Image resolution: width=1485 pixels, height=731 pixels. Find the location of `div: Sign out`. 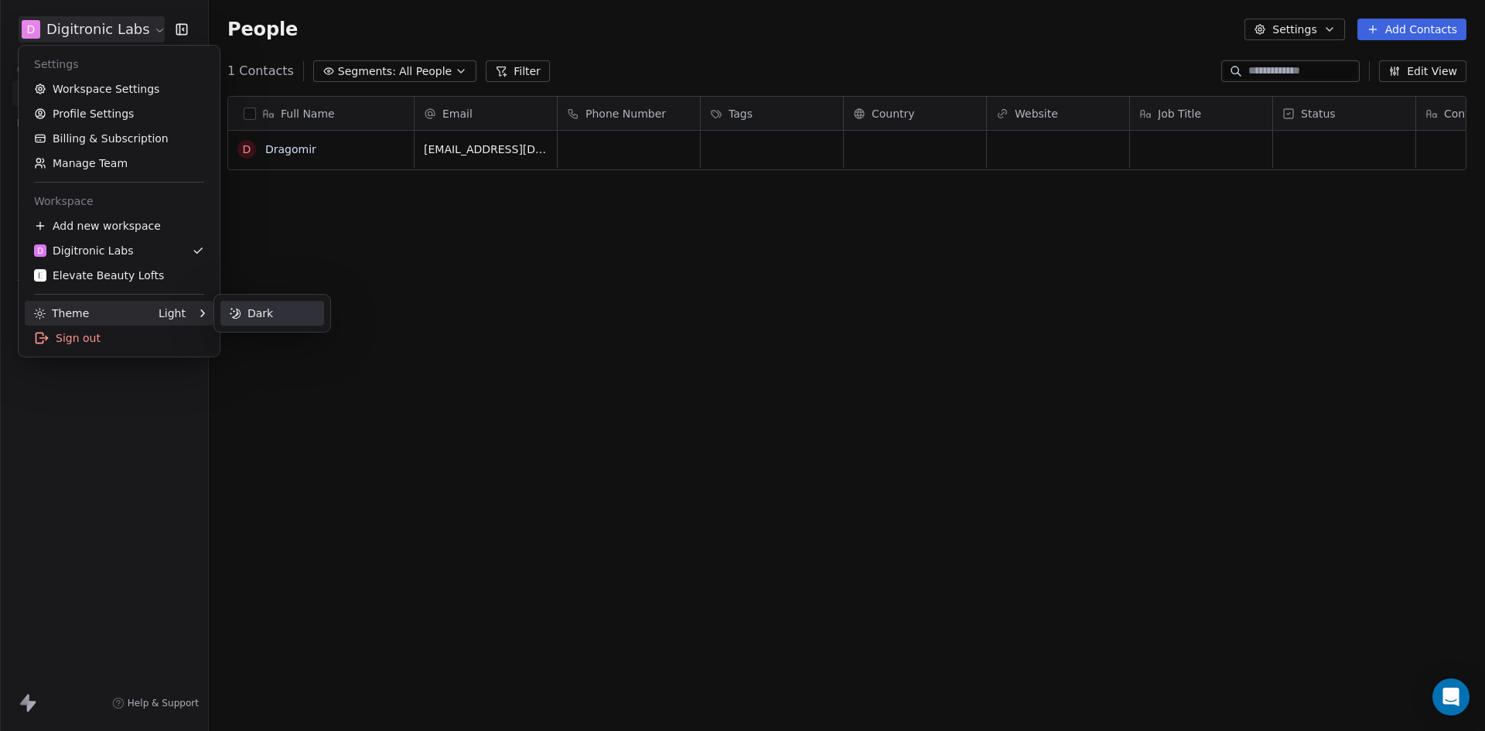

div: Sign out is located at coordinates (119, 338).